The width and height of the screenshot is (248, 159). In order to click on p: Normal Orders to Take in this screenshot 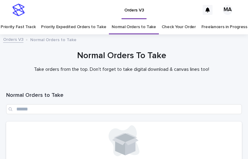, I will do `click(53, 39)`.